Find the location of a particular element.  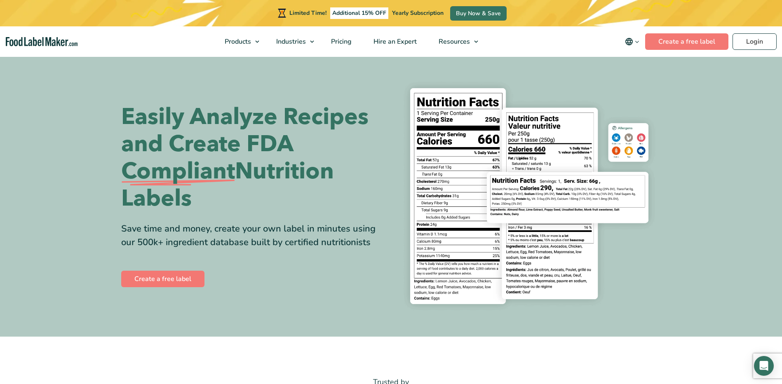

span: Industries is located at coordinates (290, 42).